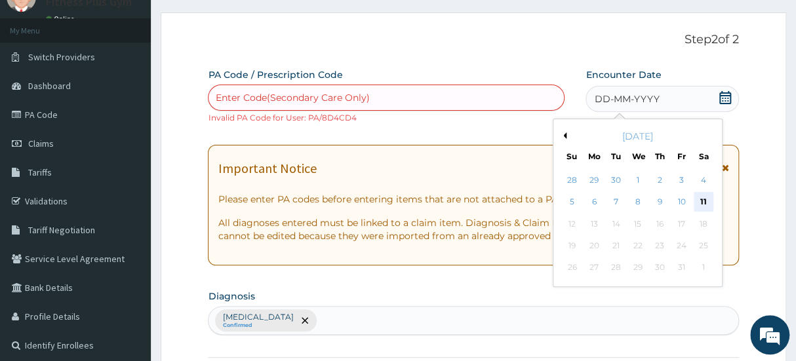 The width and height of the screenshot is (796, 361). I want to click on div: Not available Tuesday, October 14th, 2025, so click(617, 224).